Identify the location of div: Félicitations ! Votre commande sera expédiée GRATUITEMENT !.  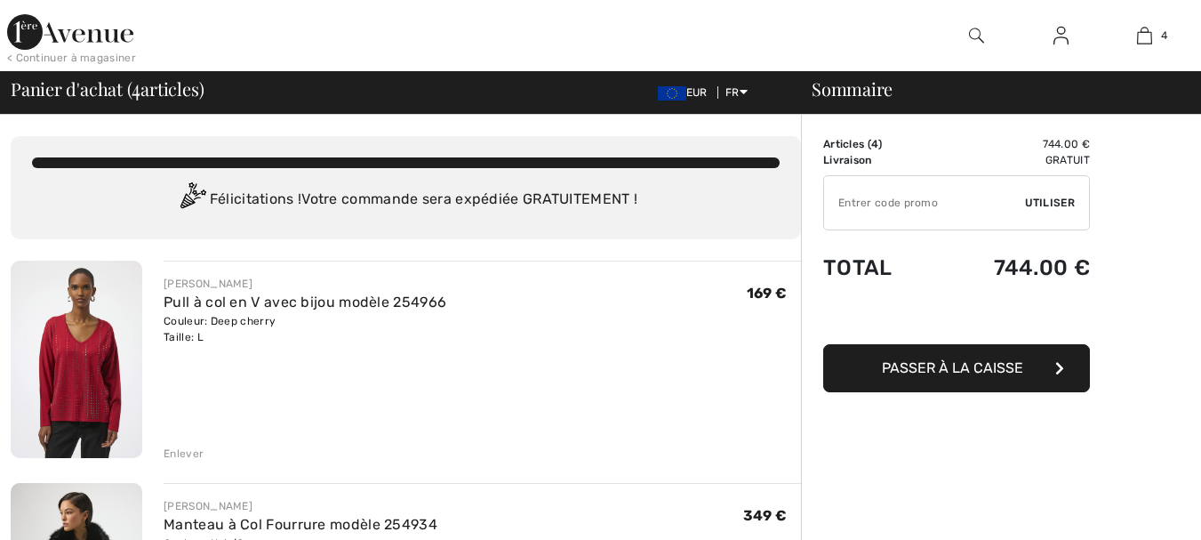
(406, 200).